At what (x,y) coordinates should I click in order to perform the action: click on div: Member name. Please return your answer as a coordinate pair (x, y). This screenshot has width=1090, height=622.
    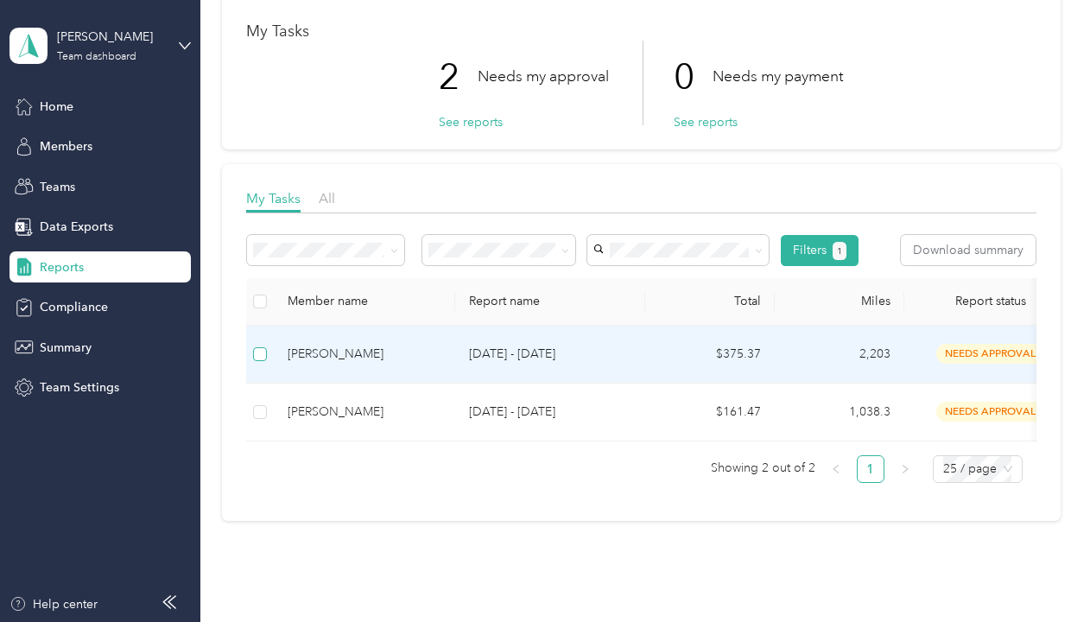
    Looking at the image, I should click on (365, 301).